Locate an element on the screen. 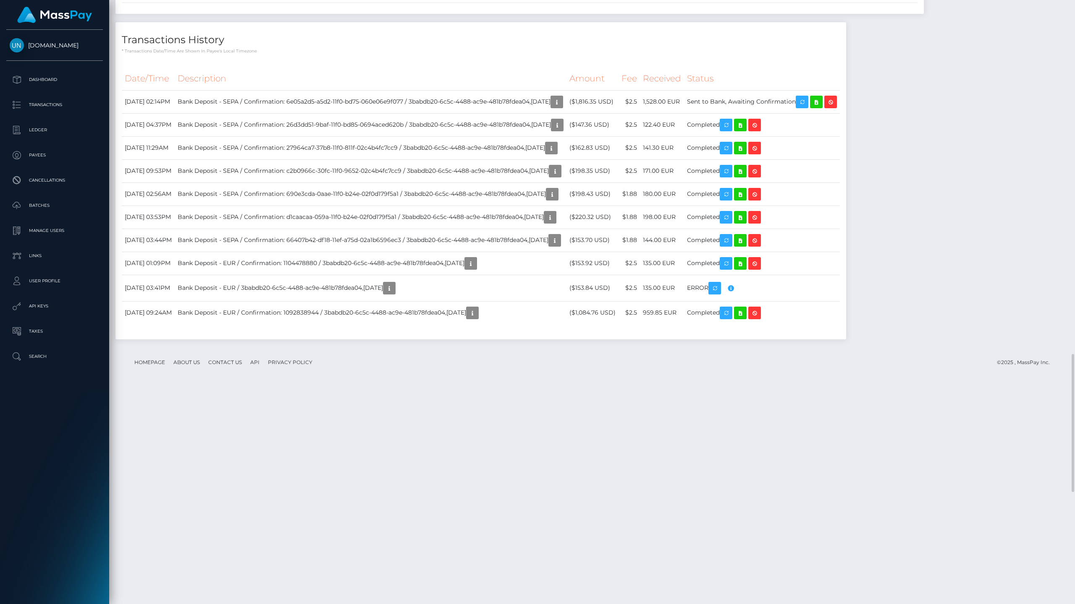 The width and height of the screenshot is (1075, 604). a: Search is located at coordinates (55, 357).